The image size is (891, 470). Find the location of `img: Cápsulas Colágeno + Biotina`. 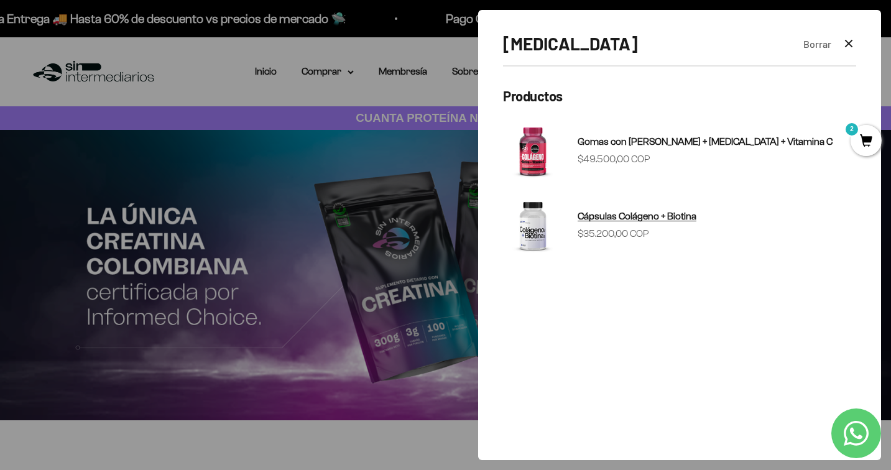

img: Cápsulas Colágeno + Biotina is located at coordinates (533, 225).